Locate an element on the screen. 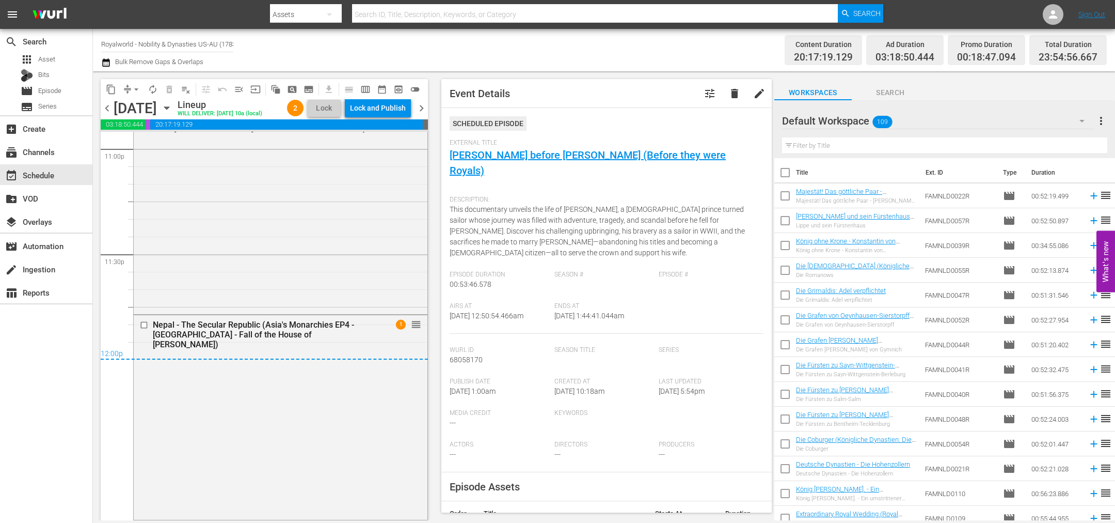 This screenshot has height=523, width=1115. span: Day Calendar View is located at coordinates (347, 89).